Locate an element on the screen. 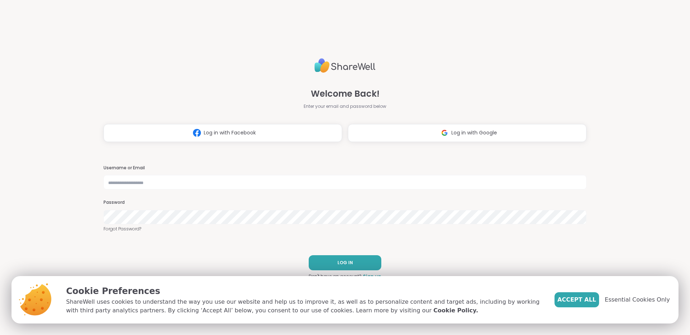 This screenshot has height=335, width=690. h3: Username or Email is located at coordinates (345, 168).